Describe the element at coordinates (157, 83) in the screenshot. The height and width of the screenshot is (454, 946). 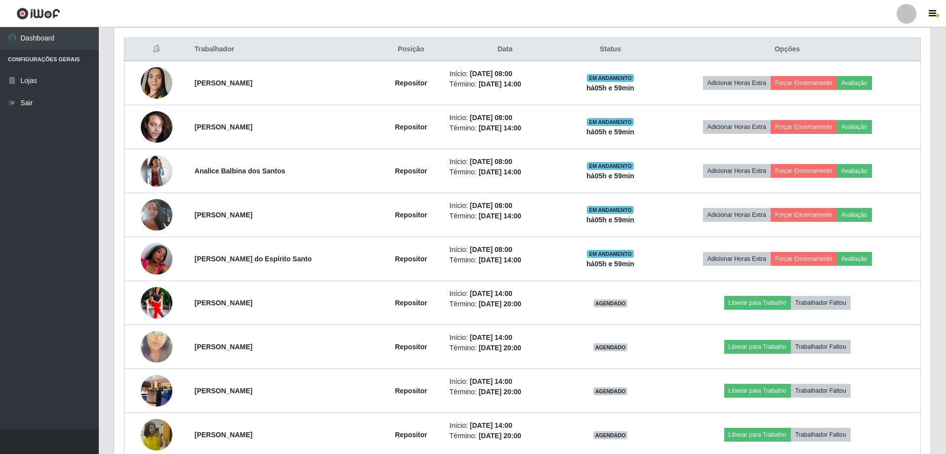
I see `img: 1748562791419.jpeg` at that location.